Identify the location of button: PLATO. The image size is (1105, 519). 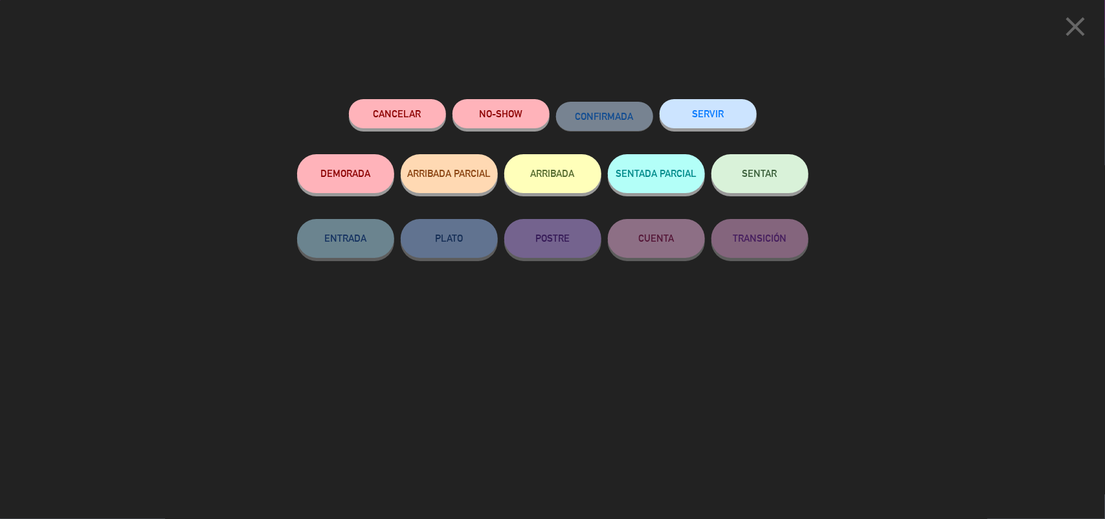
(449, 238).